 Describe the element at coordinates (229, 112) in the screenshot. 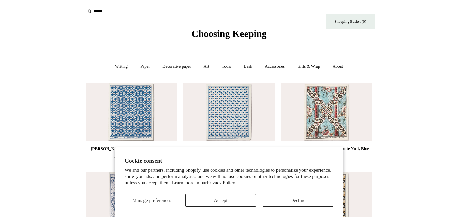

I see `a: Antoinette Poisson Papier Dominoté No 6A, Fleurons Antoinette Poisson Papier Dominoté No 6A, Fleu...` at that location.